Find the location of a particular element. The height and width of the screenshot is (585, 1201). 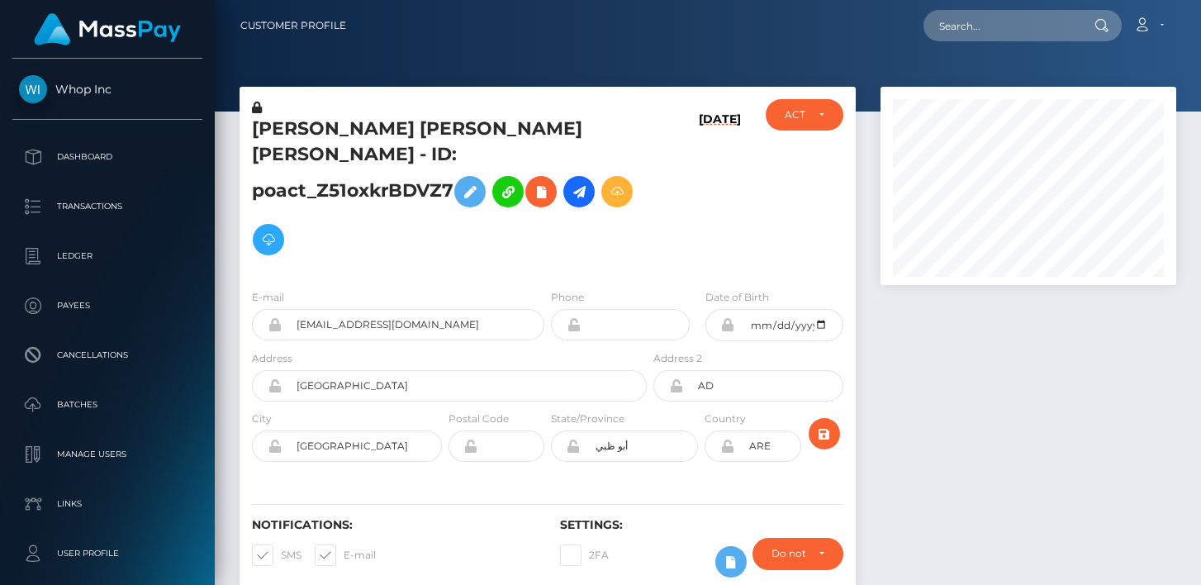

label: 2FA is located at coordinates (584, 555).